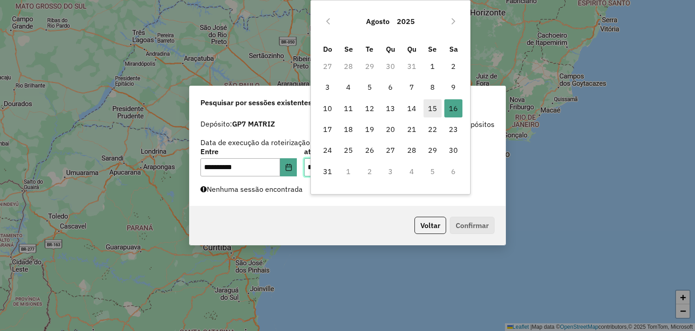 The height and width of the screenshot is (331, 695). Describe the element at coordinates (412, 87) in the screenshot. I see `span: 7` at that location.